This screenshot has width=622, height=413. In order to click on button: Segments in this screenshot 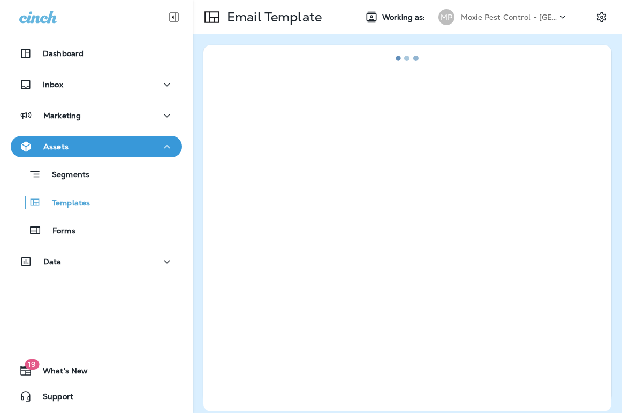, I will do `click(96, 174)`.